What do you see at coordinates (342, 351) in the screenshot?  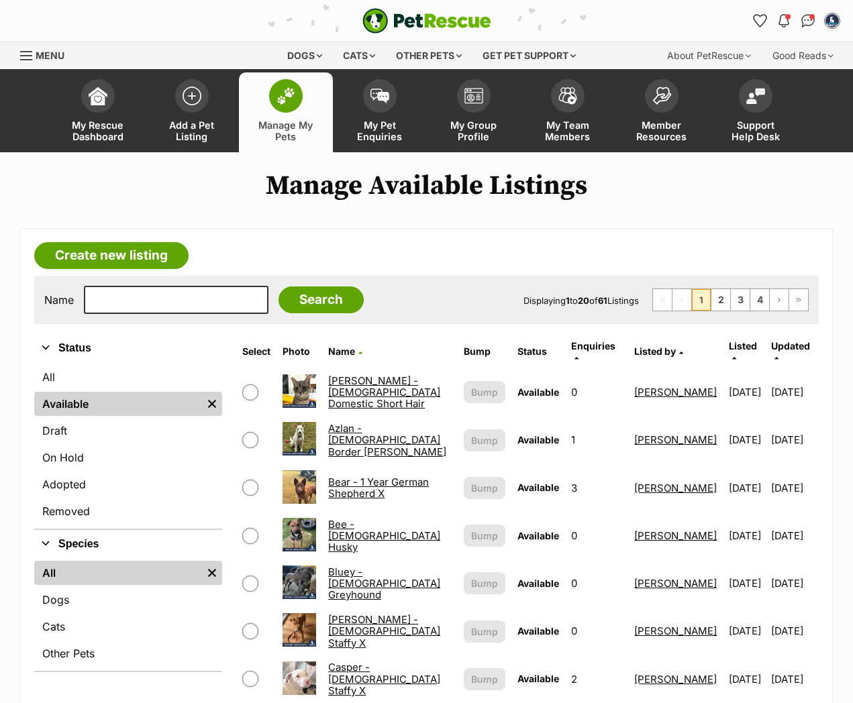 I see `span: Name` at bounding box center [342, 351].